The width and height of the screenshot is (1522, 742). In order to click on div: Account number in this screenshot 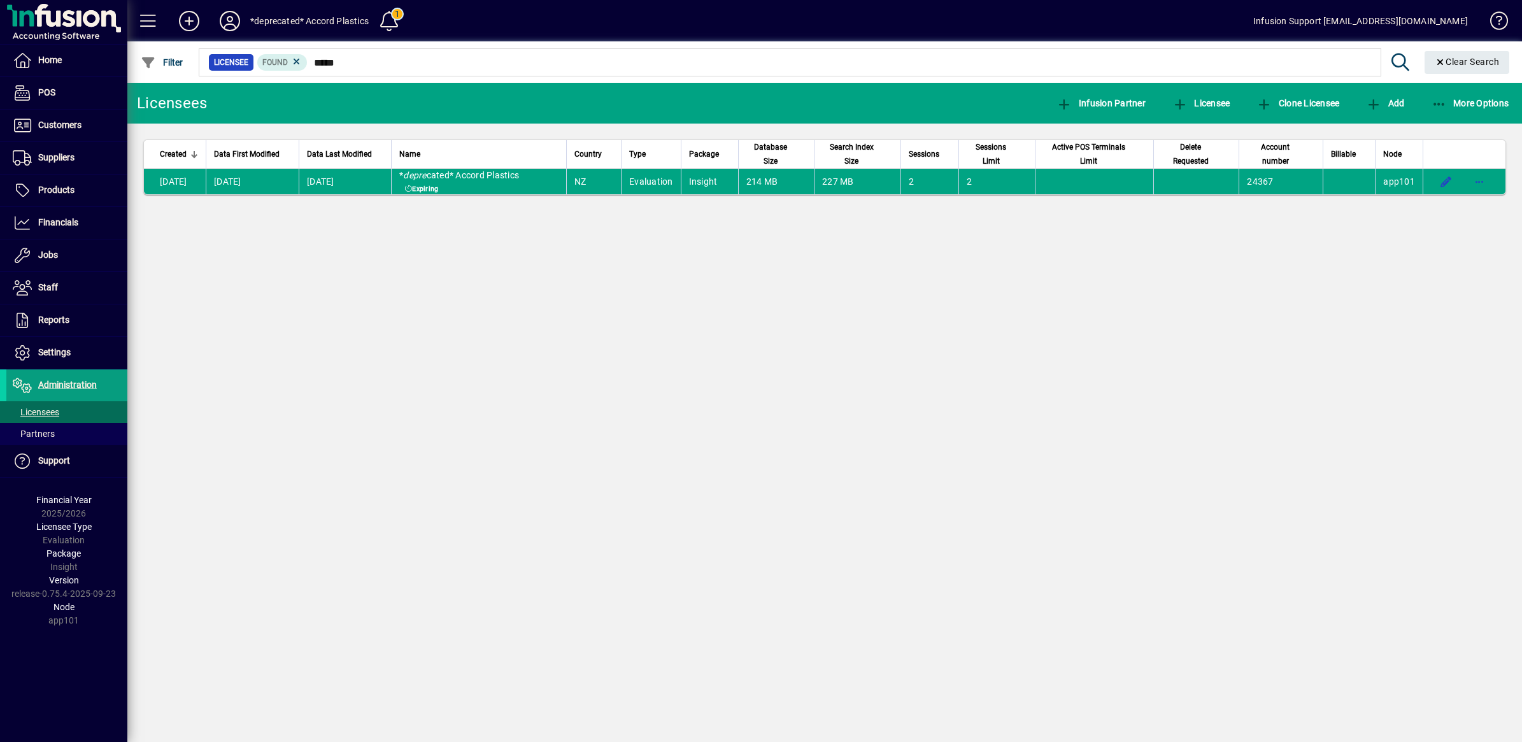, I will do `click(1280, 154)`.